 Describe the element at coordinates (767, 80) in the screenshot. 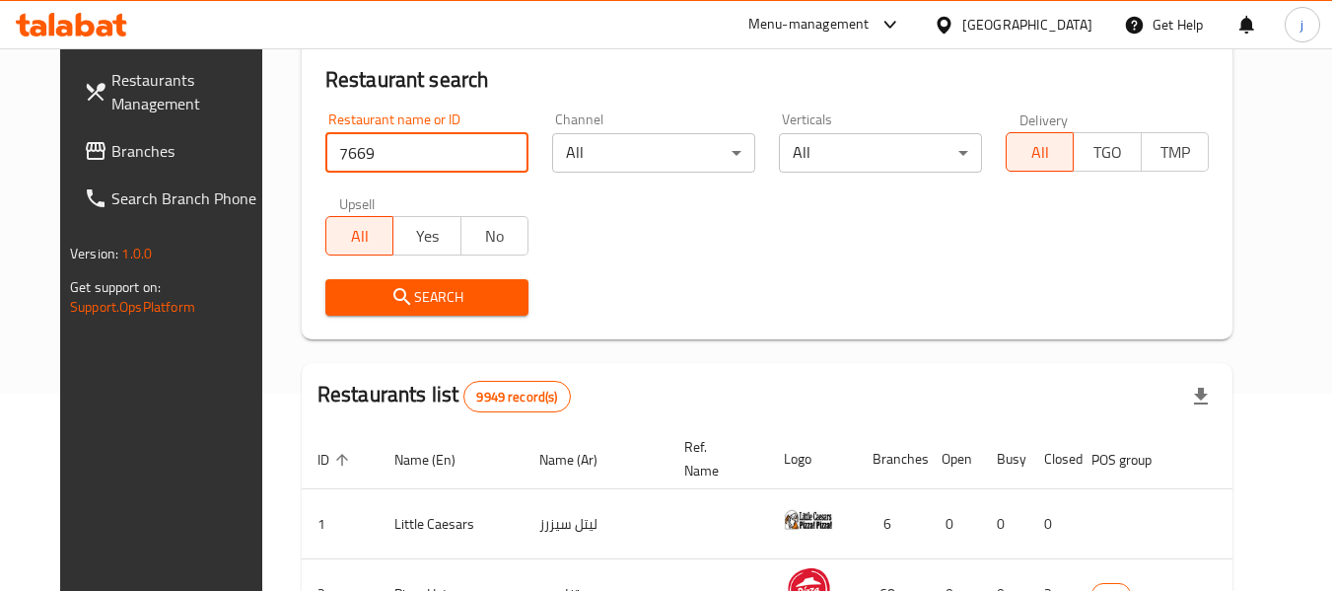

I see `h2: Restaurant search` at that location.